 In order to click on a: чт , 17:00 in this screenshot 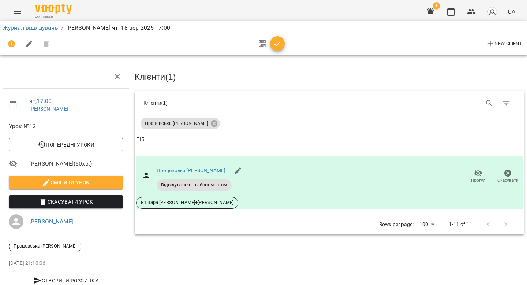, I will do `click(40, 101)`.